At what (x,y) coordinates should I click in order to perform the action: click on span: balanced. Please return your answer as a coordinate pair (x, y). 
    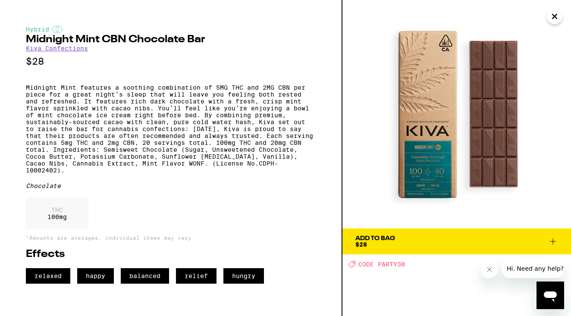
    Looking at the image, I should click on (145, 276).